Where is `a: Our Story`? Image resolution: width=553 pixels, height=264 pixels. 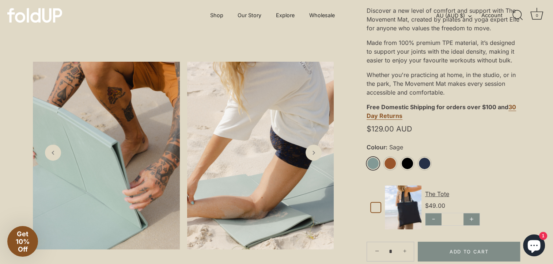
a: Our Story is located at coordinates (250, 15).